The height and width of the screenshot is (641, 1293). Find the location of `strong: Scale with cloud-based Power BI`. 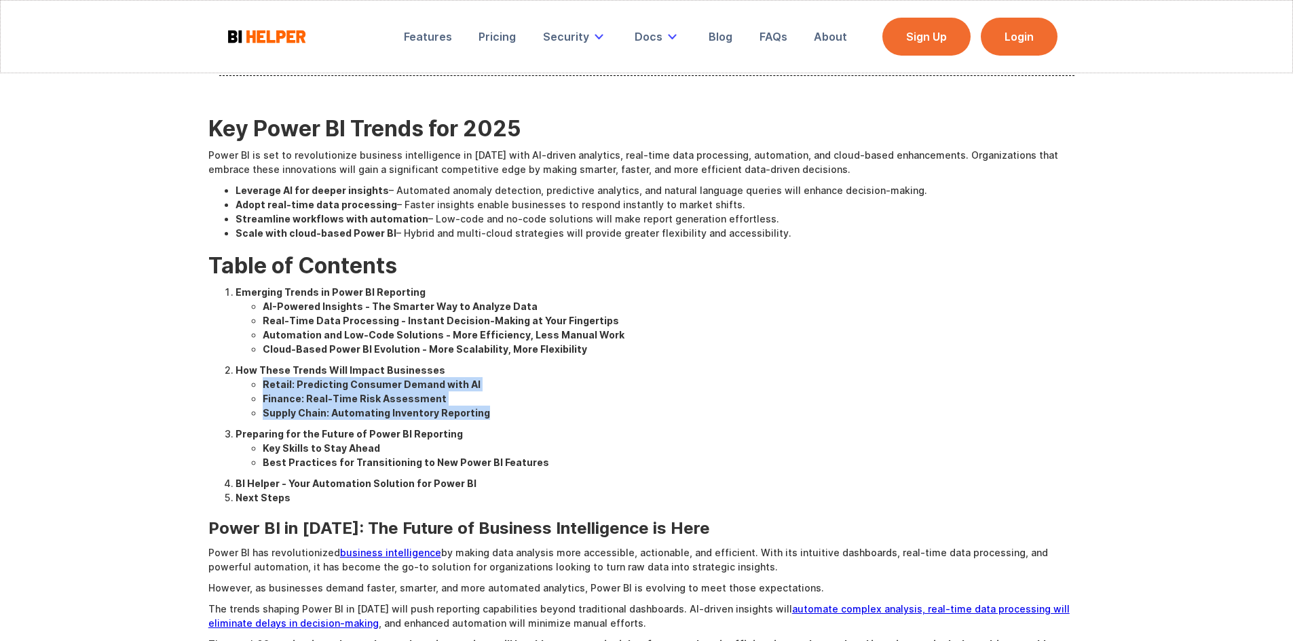

strong: Scale with cloud-based Power BI is located at coordinates (316, 233).